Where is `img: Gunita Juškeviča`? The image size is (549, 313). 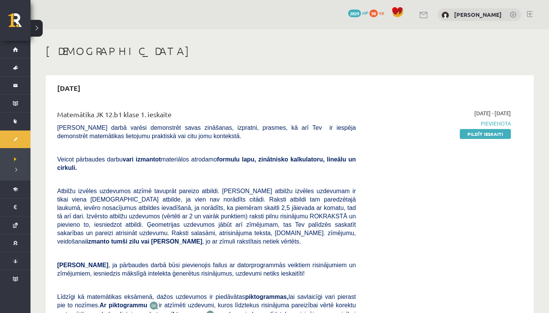 img: Gunita Juškeviča is located at coordinates (445, 15).